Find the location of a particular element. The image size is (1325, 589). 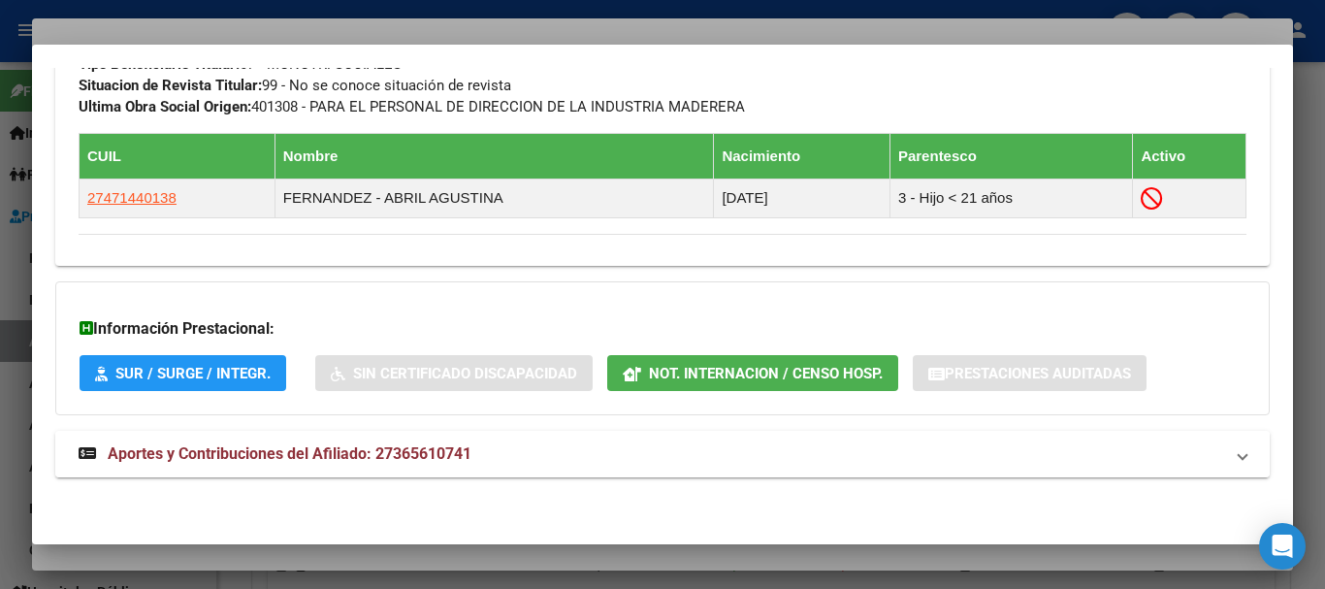

h3: Información Prestacional: is located at coordinates (663, 329).